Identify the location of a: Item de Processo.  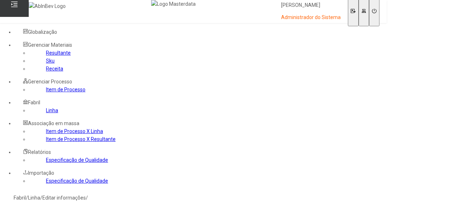
(66, 89).